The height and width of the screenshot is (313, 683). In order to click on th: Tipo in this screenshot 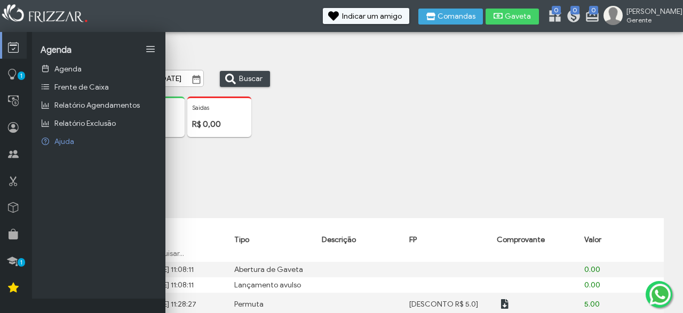, I will do `click(273, 240)`.